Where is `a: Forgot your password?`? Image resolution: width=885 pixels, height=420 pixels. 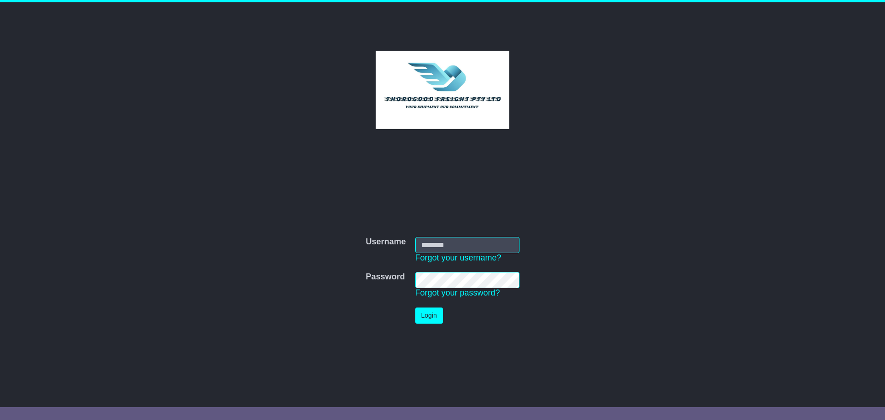
a: Forgot your password? is located at coordinates (458, 293).